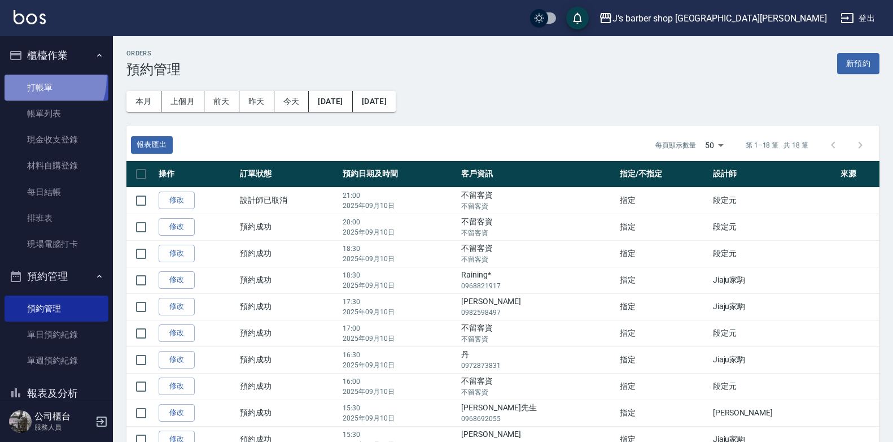 The height and width of the screenshot is (442, 893). What do you see at coordinates (56, 360) in the screenshot?
I see `a: 單週預約紀錄` at bounding box center [56, 360].